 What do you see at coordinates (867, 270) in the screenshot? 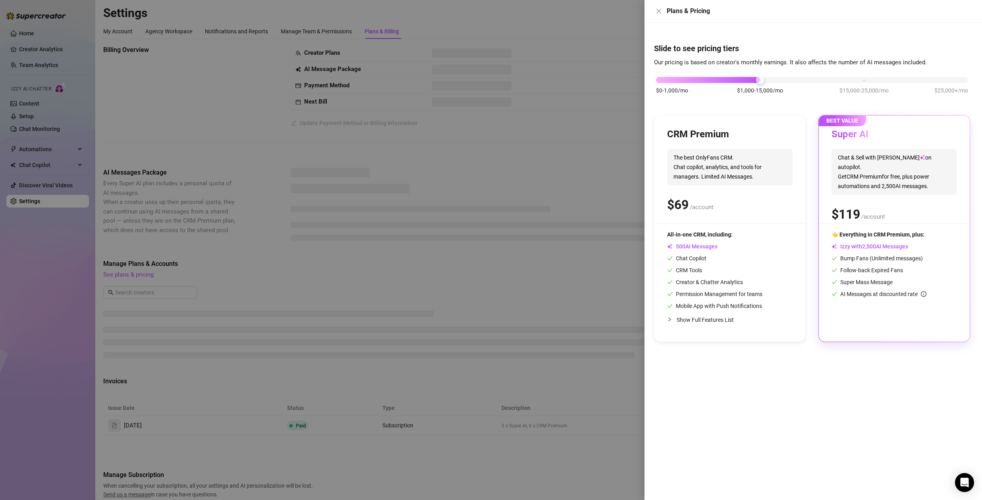
I see `span: Follow-back Expired Fans` at bounding box center [867, 270].